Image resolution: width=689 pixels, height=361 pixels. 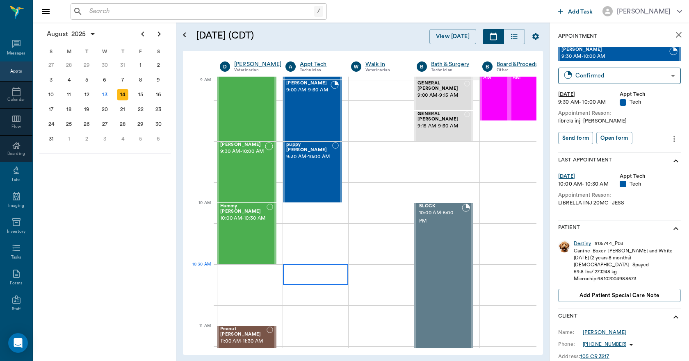 I want to click on div: Name:, so click(x=570, y=333).